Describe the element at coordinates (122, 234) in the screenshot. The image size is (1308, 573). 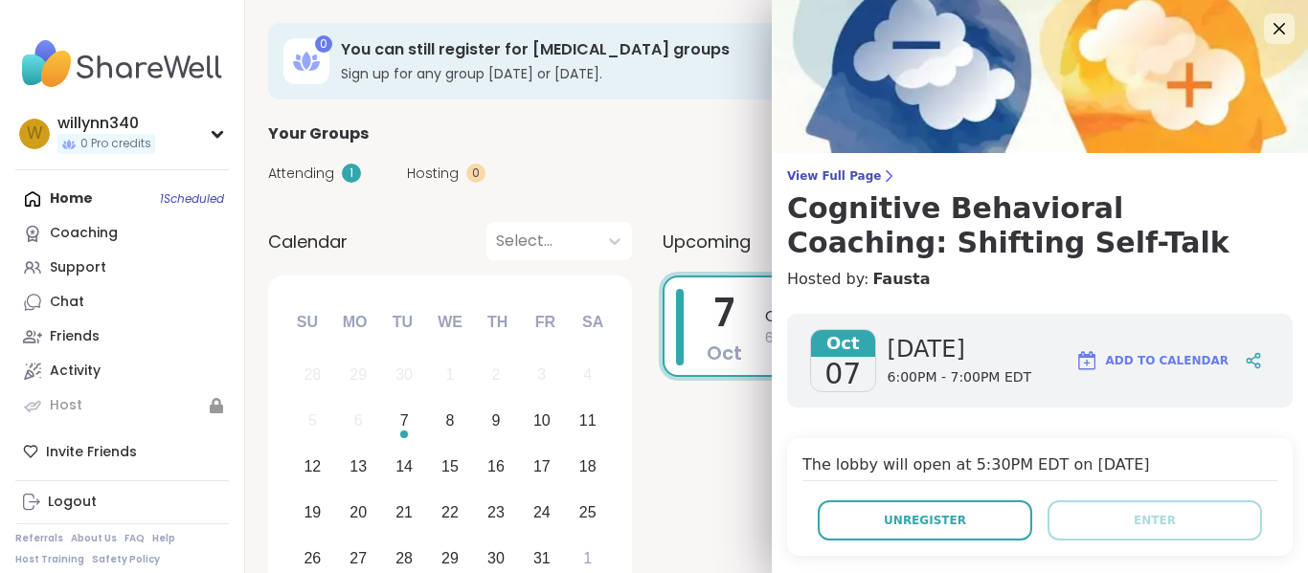
I see `a: Coaching` at that location.